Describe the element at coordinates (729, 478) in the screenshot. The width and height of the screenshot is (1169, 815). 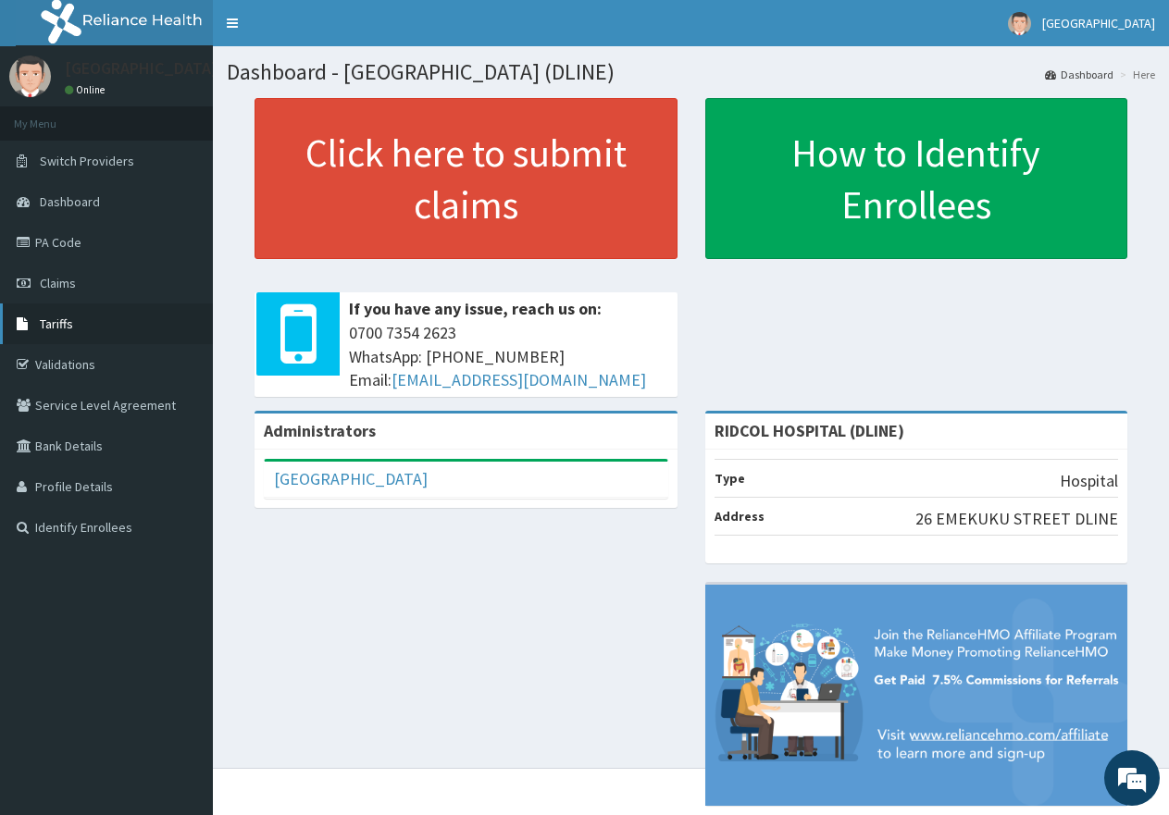
I see `b: Type` at that location.